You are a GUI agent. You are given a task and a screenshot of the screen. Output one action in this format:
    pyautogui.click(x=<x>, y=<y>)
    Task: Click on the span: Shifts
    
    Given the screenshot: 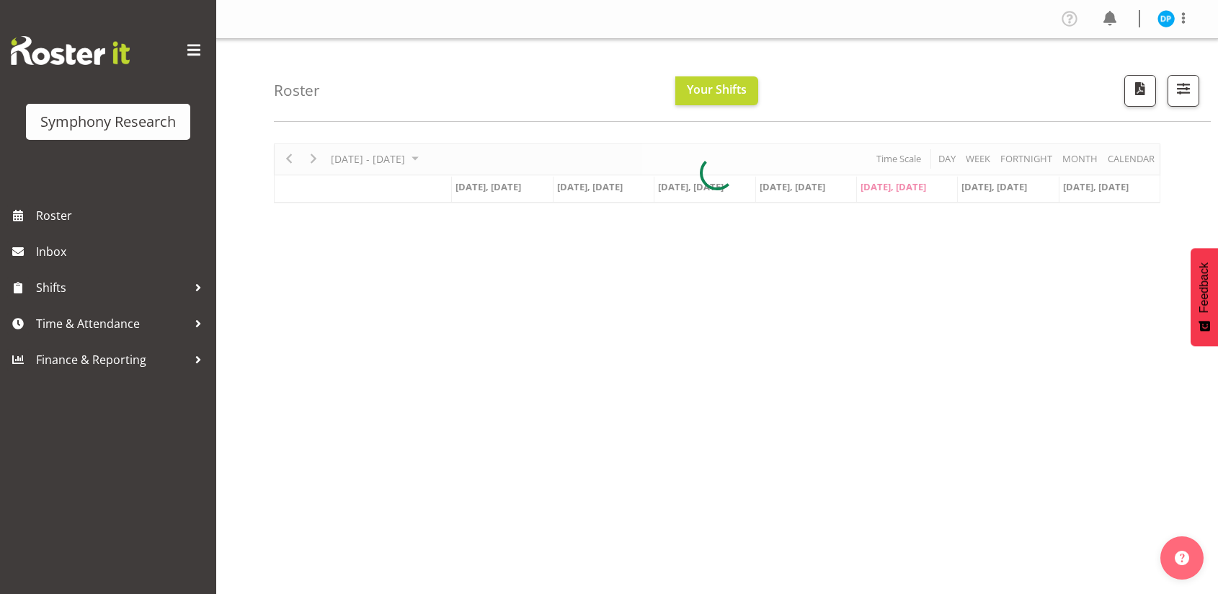 What is the action you would take?
    pyautogui.click(x=112, y=288)
    